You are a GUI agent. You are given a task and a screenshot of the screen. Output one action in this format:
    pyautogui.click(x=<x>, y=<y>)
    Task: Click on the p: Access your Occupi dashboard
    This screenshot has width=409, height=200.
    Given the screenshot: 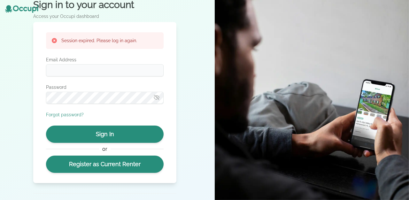 What is the action you would take?
    pyautogui.click(x=105, y=16)
    